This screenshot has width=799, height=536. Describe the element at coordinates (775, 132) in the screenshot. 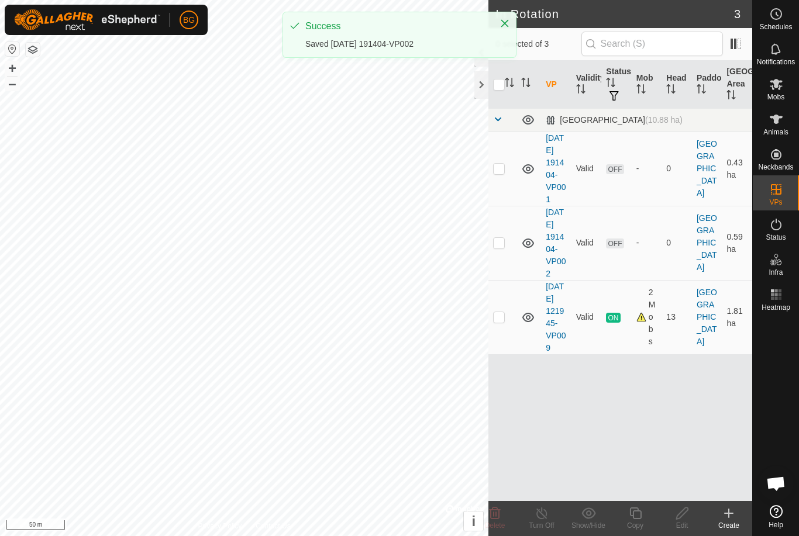

I see `span: Animals` at that location.